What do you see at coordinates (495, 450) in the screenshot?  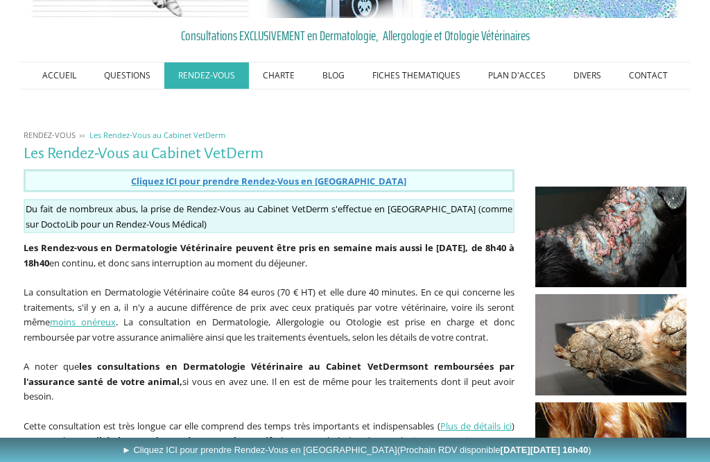 I see `span: (Prochain RDV disponible )` at bounding box center [495, 450].